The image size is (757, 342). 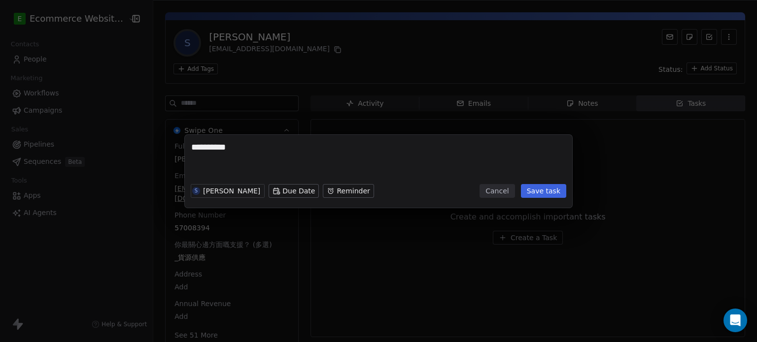 I want to click on button: Reminder, so click(x=348, y=191).